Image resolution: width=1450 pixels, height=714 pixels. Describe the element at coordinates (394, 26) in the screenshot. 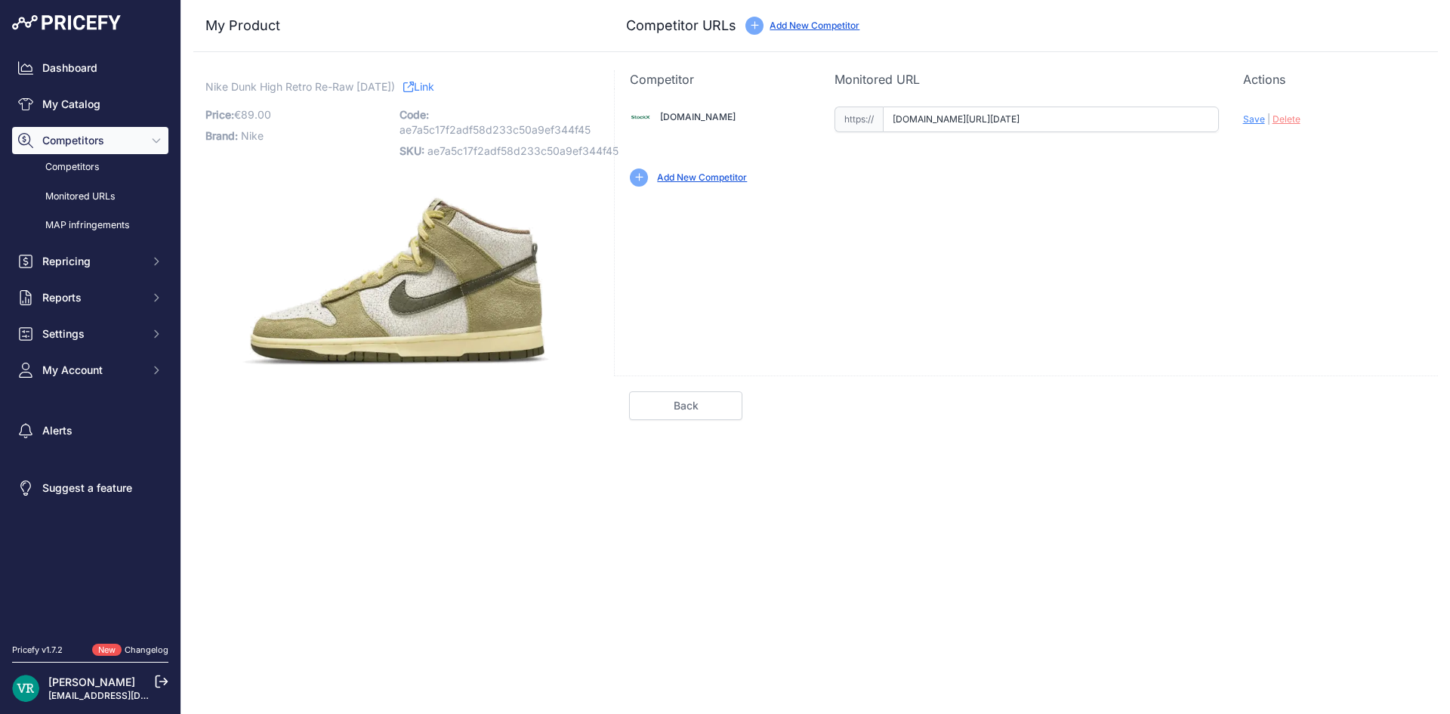

I see `h3: My Product` at that location.